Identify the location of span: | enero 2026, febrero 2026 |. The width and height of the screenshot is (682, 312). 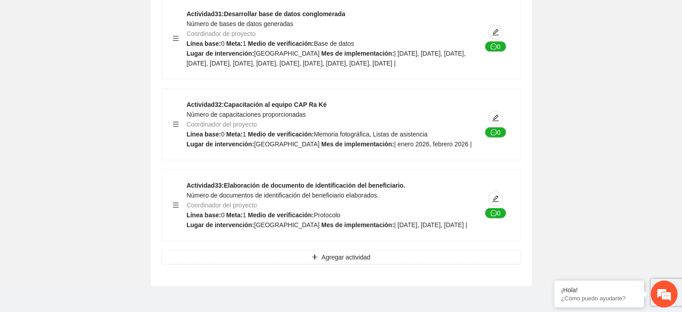
(433, 144).